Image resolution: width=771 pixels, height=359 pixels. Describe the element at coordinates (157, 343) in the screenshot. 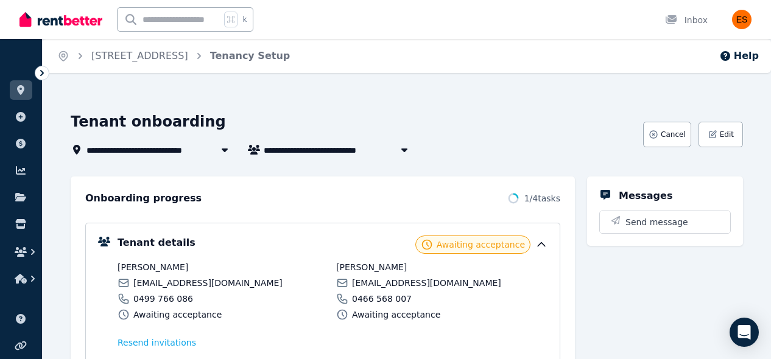

I see `span: Resend invitation s` at that location.